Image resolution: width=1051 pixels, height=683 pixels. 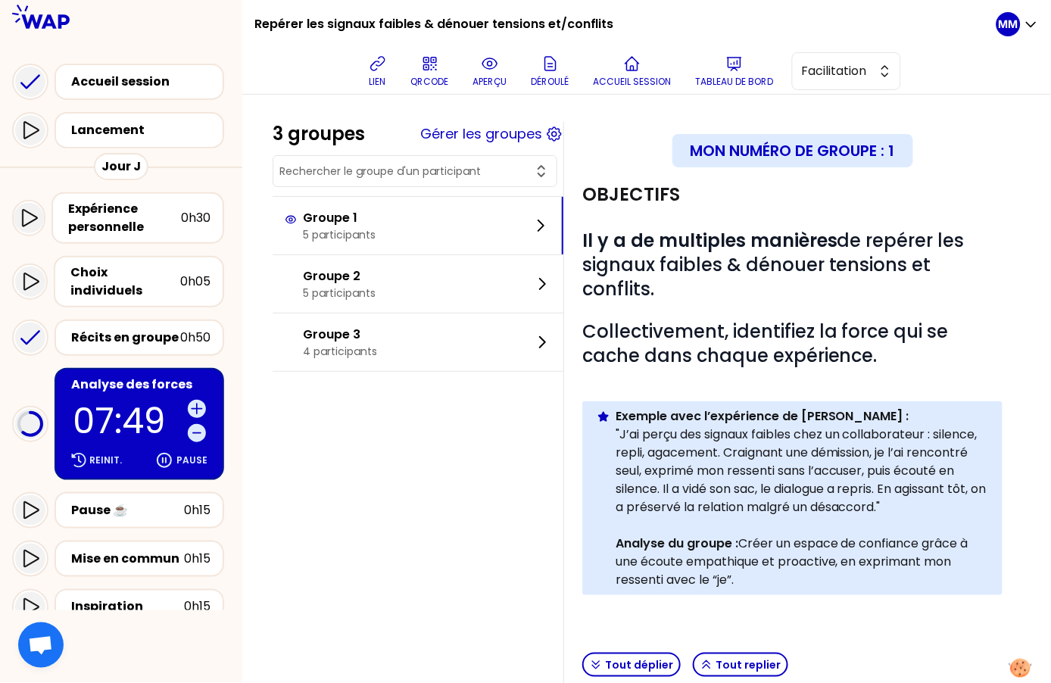 What do you see at coordinates (490, 71) in the screenshot?
I see `button: aperçu` at bounding box center [490, 71].